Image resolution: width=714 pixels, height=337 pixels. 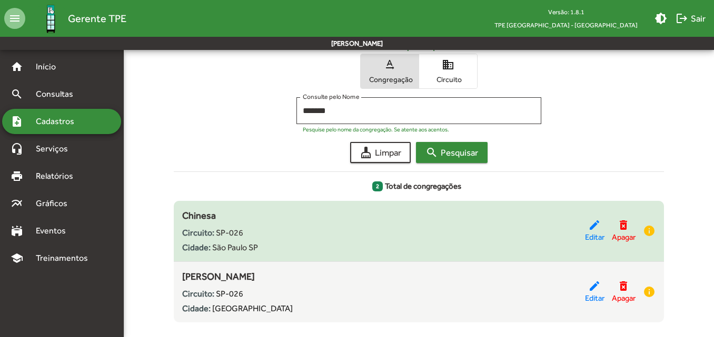 What do you see at coordinates (690, 18) in the screenshot?
I see `button: Sair` at bounding box center [690, 18].